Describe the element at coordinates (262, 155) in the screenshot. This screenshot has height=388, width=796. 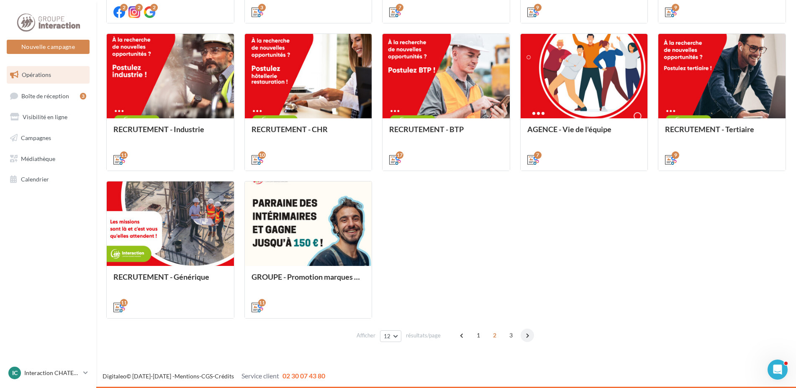
I see `div: 10` at that location.